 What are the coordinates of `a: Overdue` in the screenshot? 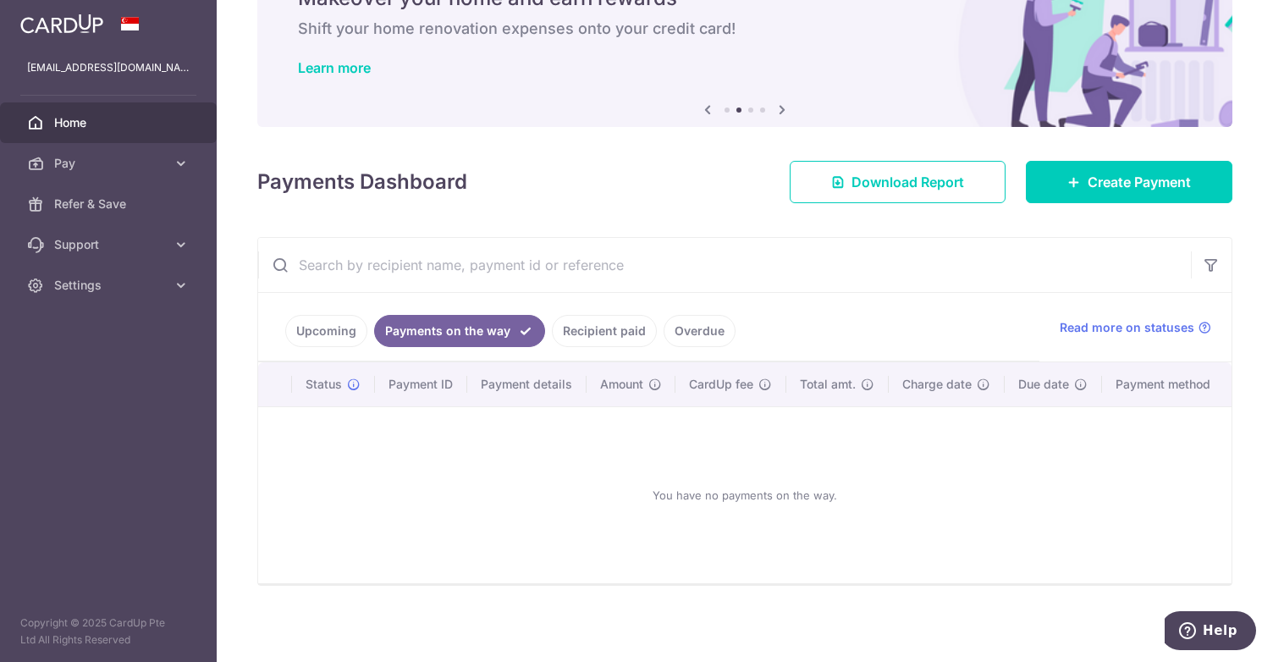 It's located at (699, 331).